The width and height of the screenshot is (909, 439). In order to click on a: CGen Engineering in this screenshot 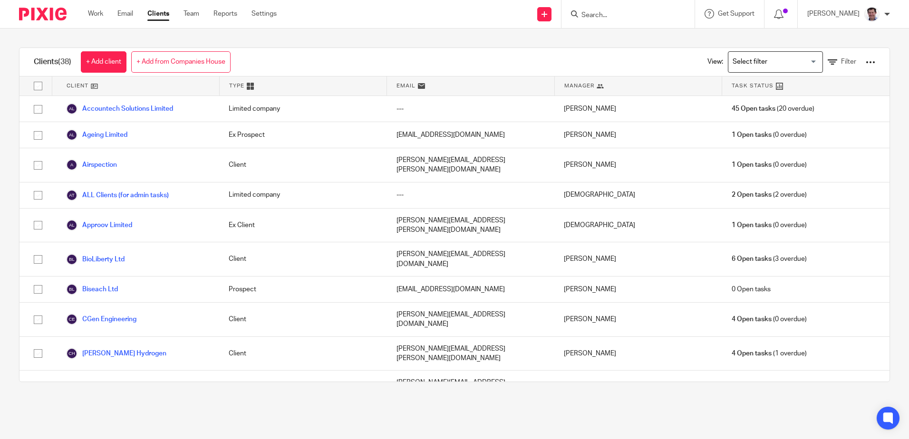, I will do `click(101, 320)`.